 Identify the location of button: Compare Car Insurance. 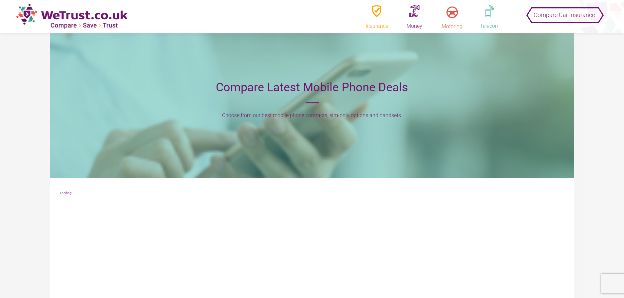
(564, 12).